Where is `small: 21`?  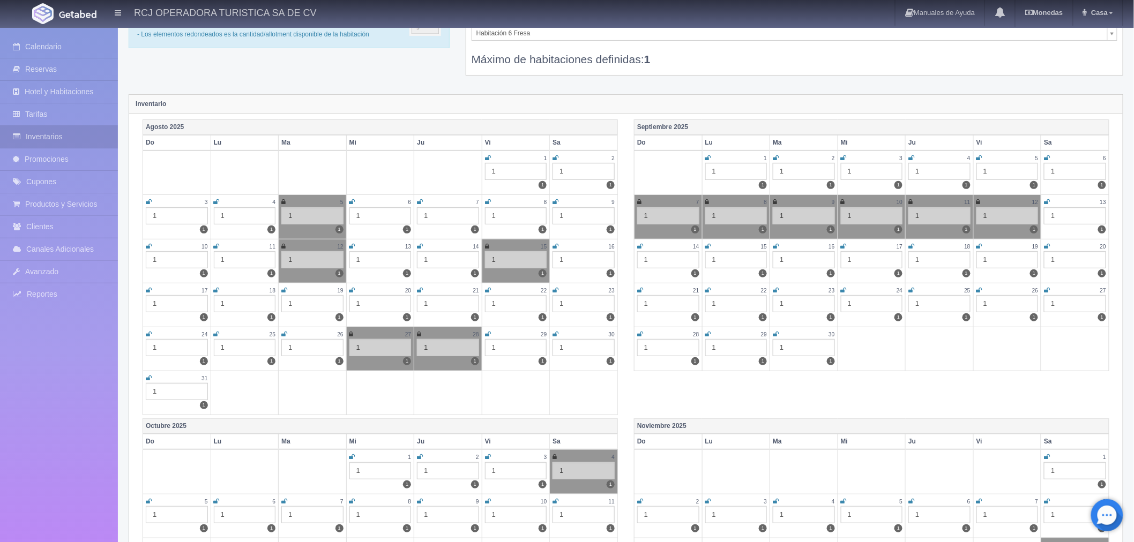
small: 21 is located at coordinates (475, 291).